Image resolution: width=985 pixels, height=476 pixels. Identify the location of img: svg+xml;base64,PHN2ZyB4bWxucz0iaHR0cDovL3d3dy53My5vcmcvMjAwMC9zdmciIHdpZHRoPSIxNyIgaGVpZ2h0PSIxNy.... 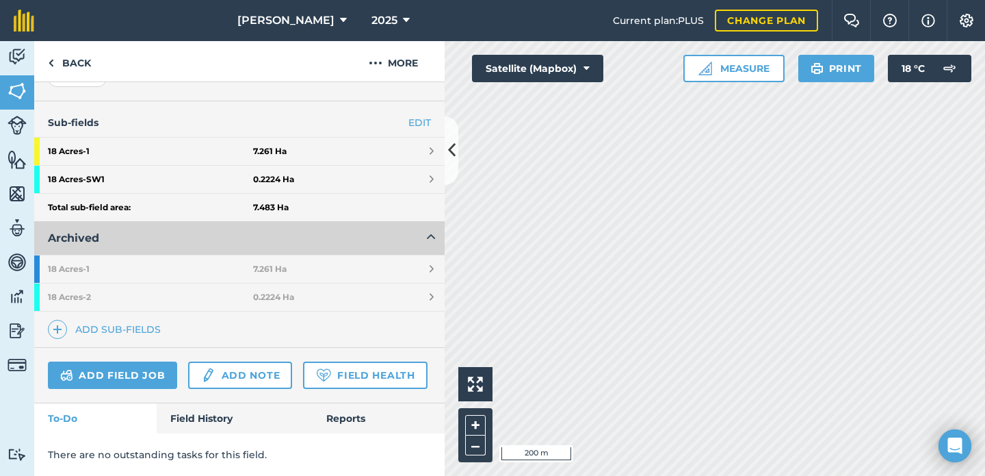
(929, 21).